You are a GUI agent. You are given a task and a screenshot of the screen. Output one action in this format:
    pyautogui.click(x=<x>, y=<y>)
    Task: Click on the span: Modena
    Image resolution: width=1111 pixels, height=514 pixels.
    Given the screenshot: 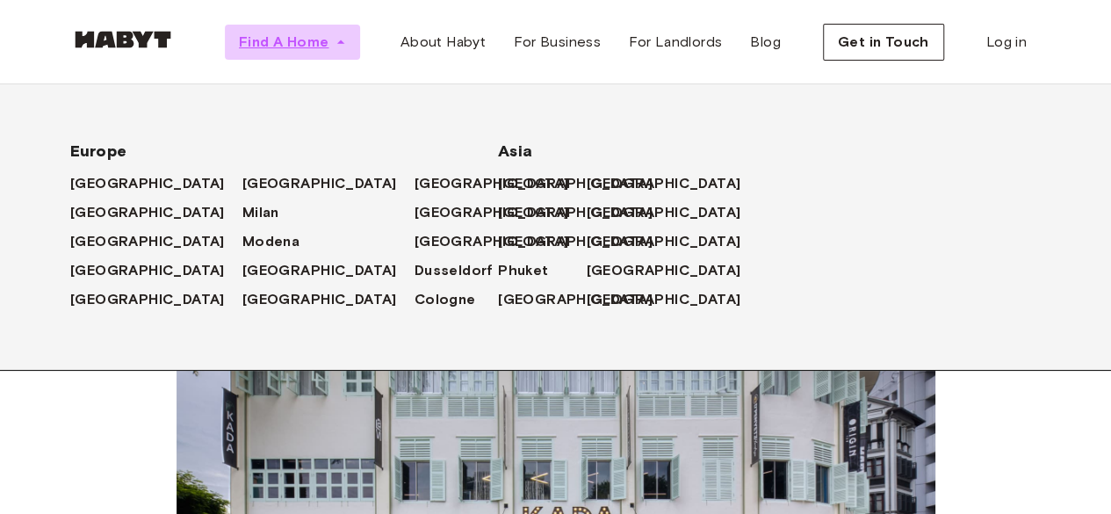 What is the action you would take?
    pyautogui.click(x=270, y=242)
    